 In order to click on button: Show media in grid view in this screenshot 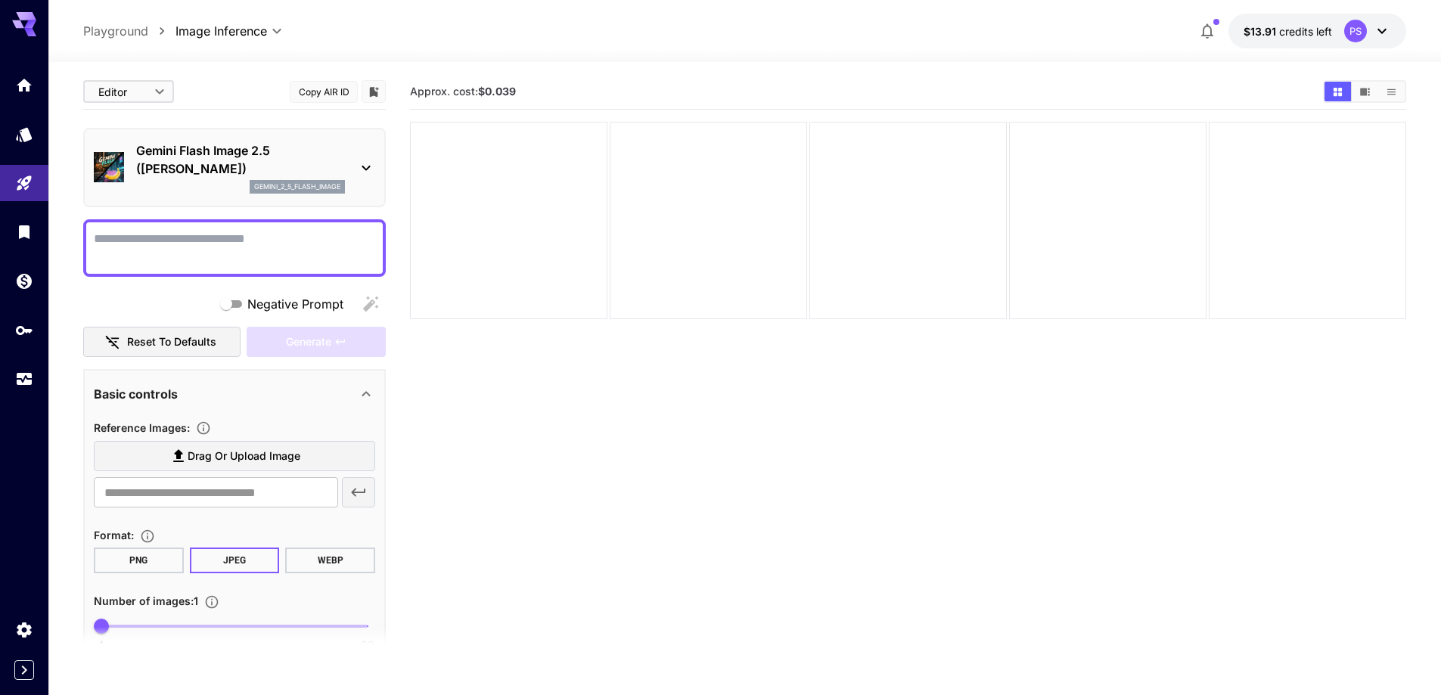, I will do `click(1337, 92)`.